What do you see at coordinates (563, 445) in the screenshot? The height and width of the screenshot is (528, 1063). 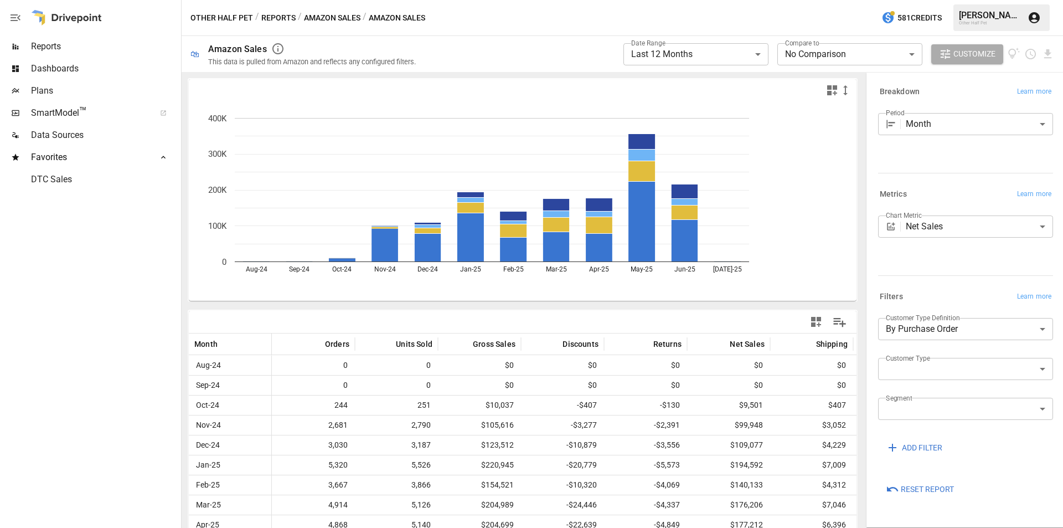 I see `span: -$10,879` at bounding box center [563, 445].